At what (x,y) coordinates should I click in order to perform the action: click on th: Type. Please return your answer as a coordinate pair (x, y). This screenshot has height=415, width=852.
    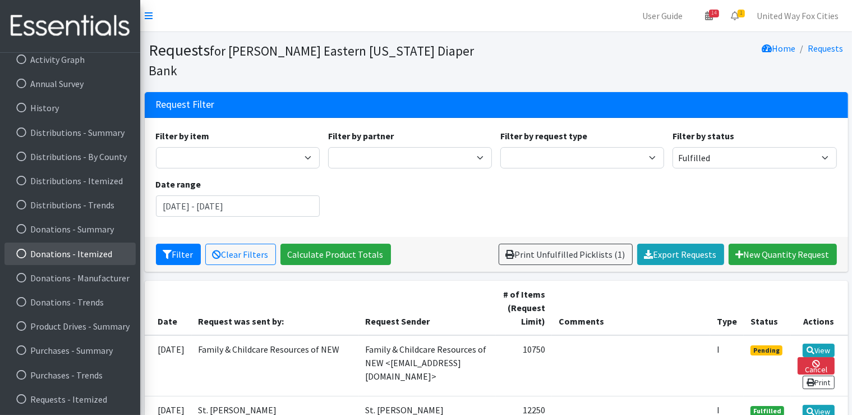
    Looking at the image, I should click on (727, 307).